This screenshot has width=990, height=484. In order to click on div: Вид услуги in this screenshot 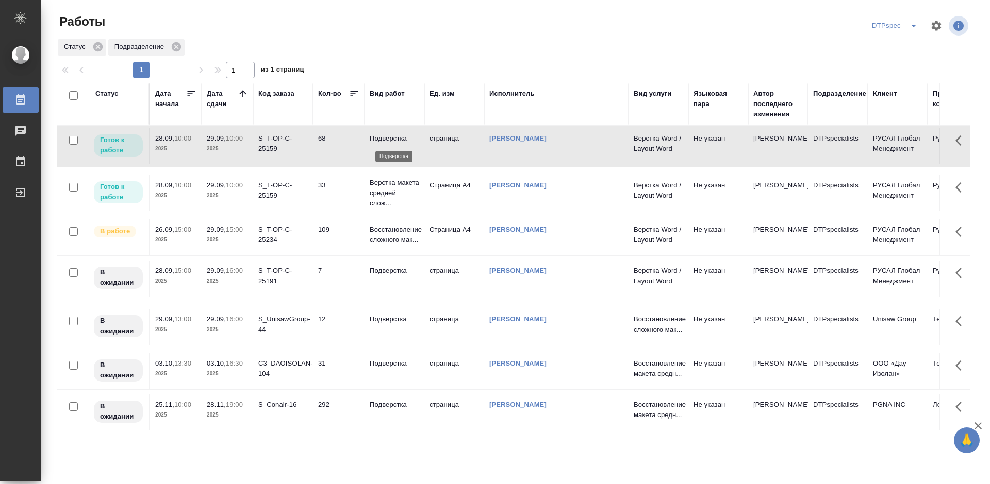, I will do `click(653, 94)`.